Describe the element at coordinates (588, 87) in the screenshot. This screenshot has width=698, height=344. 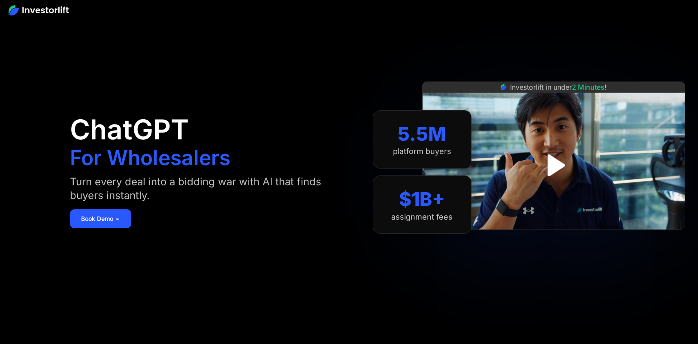
I see `span: 2 Minutes` at that location.